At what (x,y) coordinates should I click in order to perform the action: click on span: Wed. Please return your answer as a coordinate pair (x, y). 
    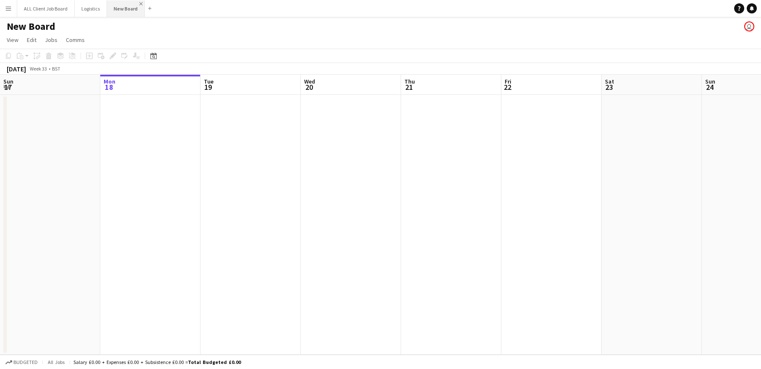
    Looking at the image, I should click on (310, 81).